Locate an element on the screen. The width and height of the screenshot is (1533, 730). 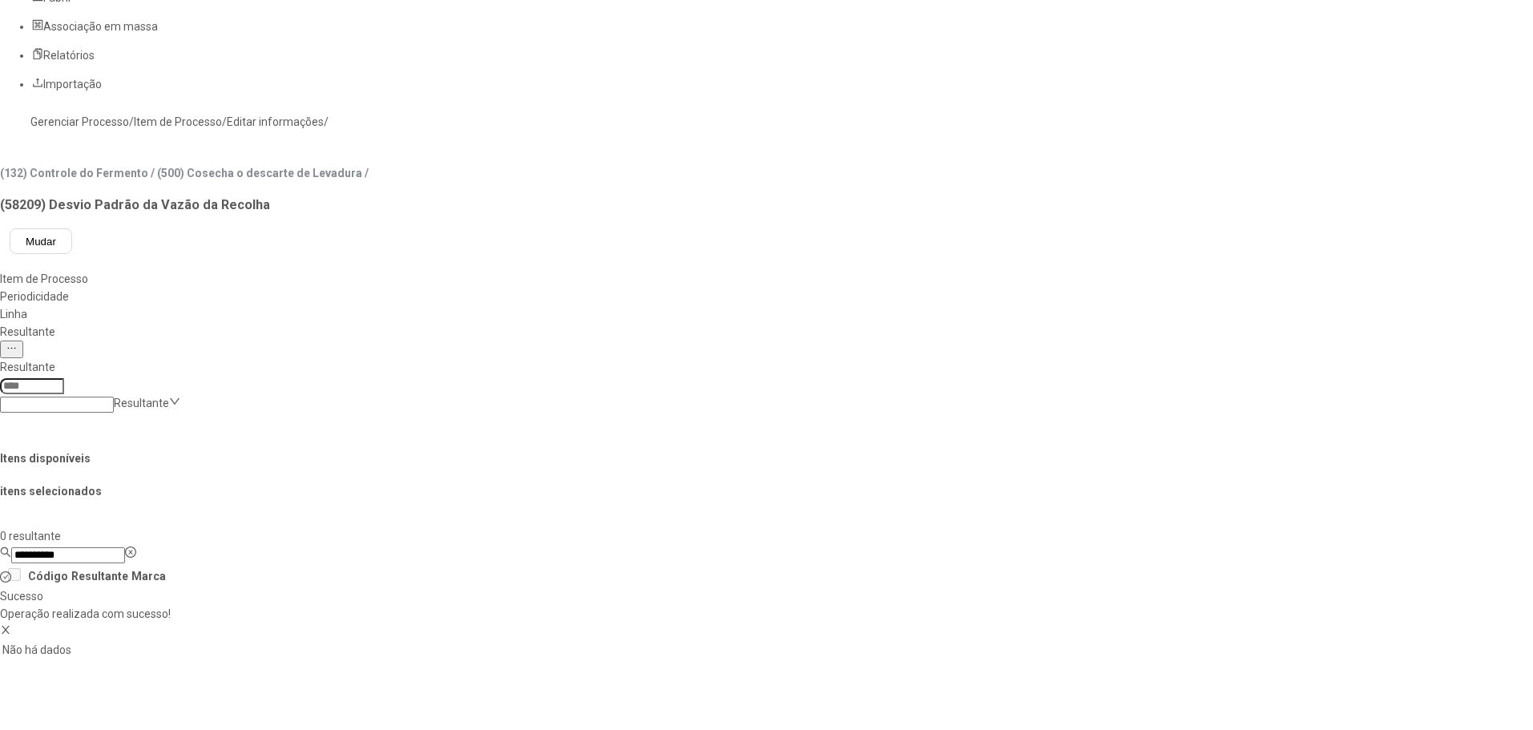
a: Item de Processo is located at coordinates (178, 122).